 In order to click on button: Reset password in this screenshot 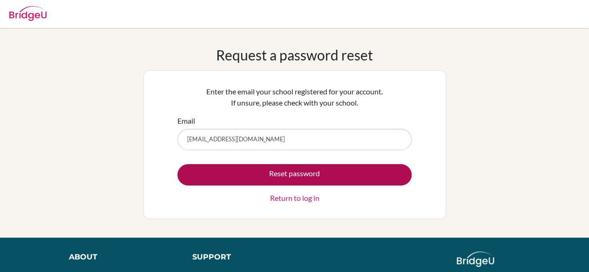, I will do `click(294, 175)`.